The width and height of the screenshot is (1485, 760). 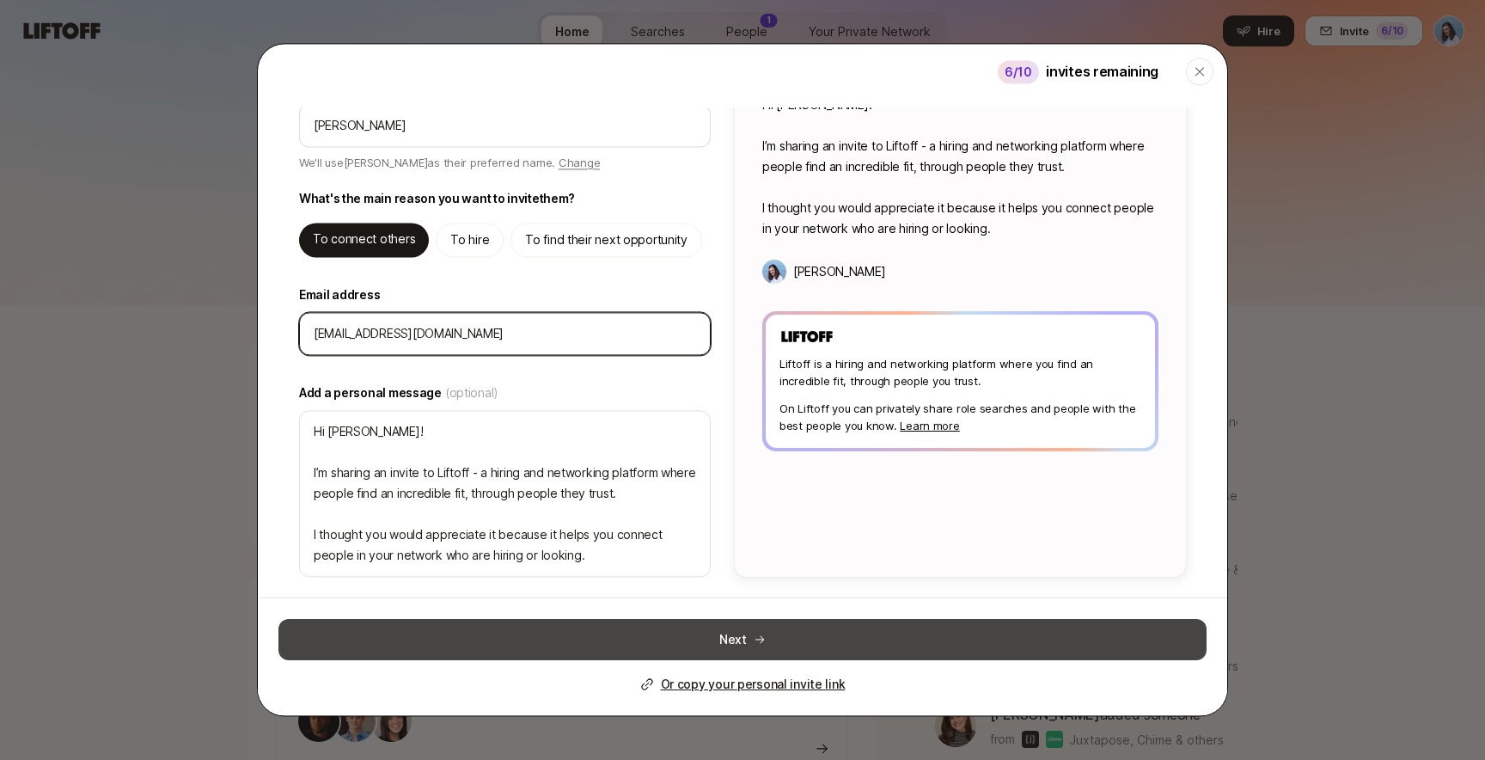 I want to click on p: Liftoff is a hiring and networking platform where you find an incredible fit, through people you ..., so click(x=960, y=372).